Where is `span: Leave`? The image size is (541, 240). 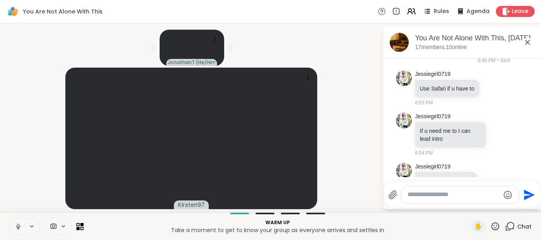
span: Leave is located at coordinates (520, 11).